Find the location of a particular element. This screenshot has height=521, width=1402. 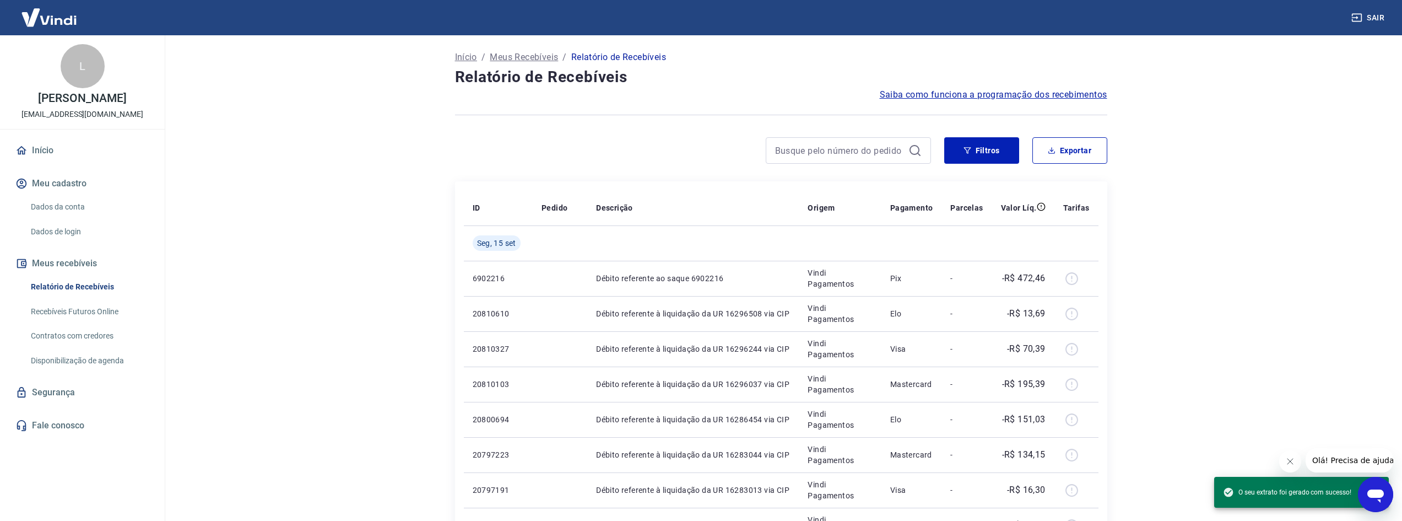

p: Débito referente à liquidação da UR 16296037 via CIP is located at coordinates (693, 384).